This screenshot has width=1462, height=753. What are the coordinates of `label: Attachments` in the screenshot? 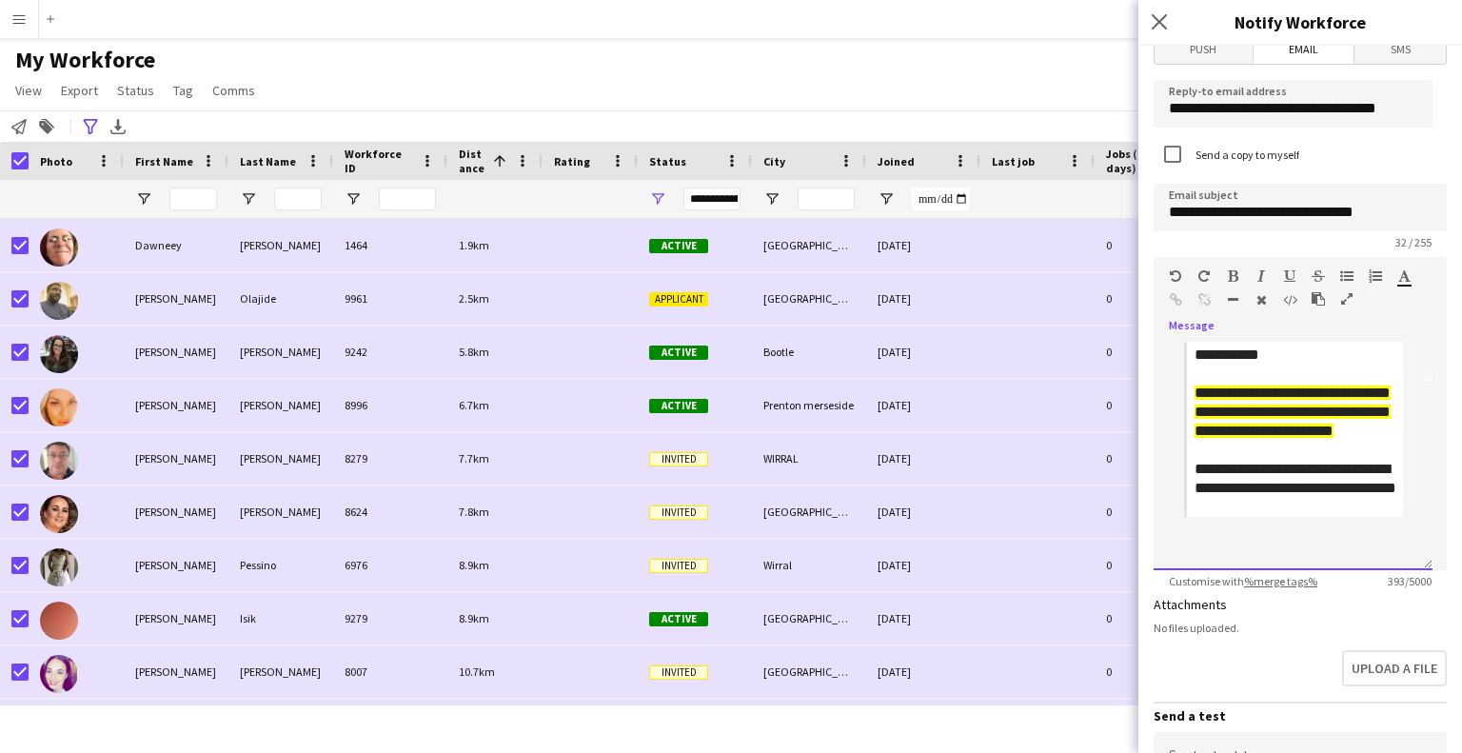 It's located at (1190, 605).